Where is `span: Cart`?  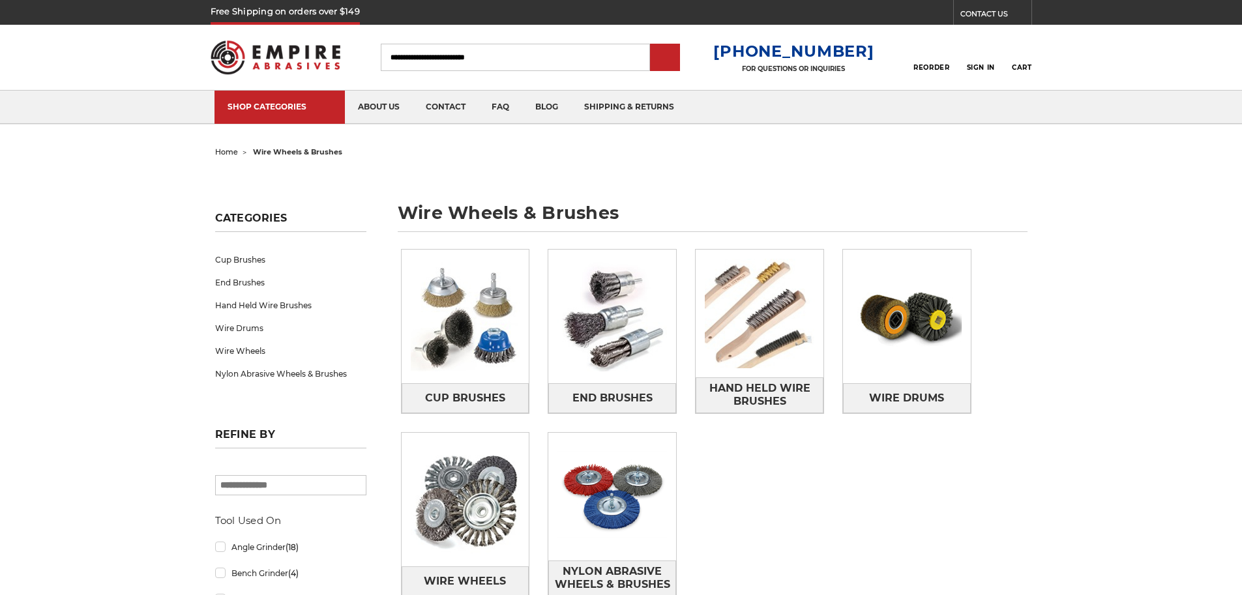
span: Cart is located at coordinates (1022, 67).